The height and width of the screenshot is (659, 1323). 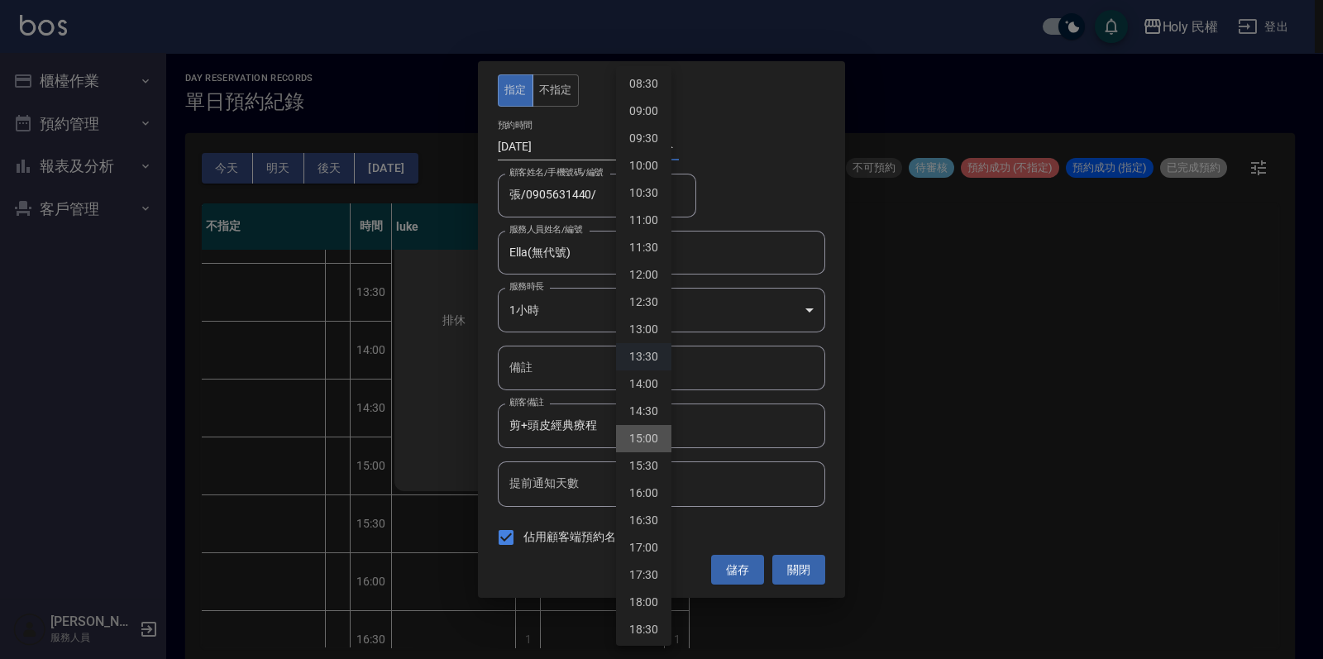 What do you see at coordinates (643, 220) in the screenshot?
I see `li: 11:00` at bounding box center [643, 220].